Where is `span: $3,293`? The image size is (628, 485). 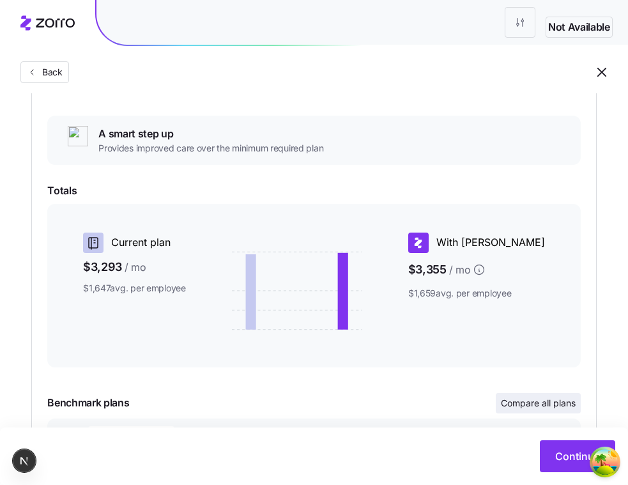 span: $3,293 is located at coordinates (134, 267).